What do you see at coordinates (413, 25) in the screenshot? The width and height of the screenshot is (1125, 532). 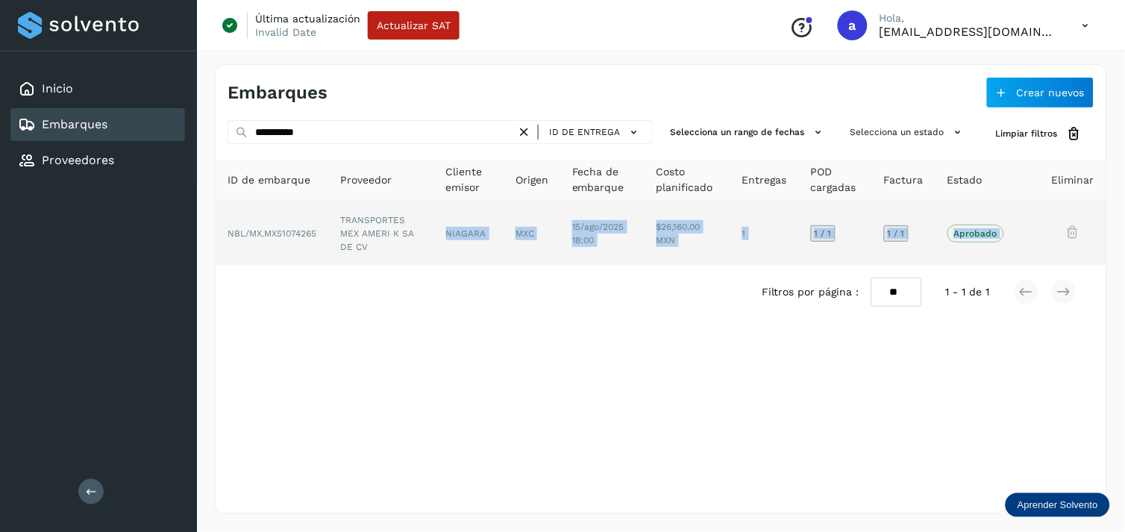 I see `button: Actualizar SAT` at bounding box center [413, 25].